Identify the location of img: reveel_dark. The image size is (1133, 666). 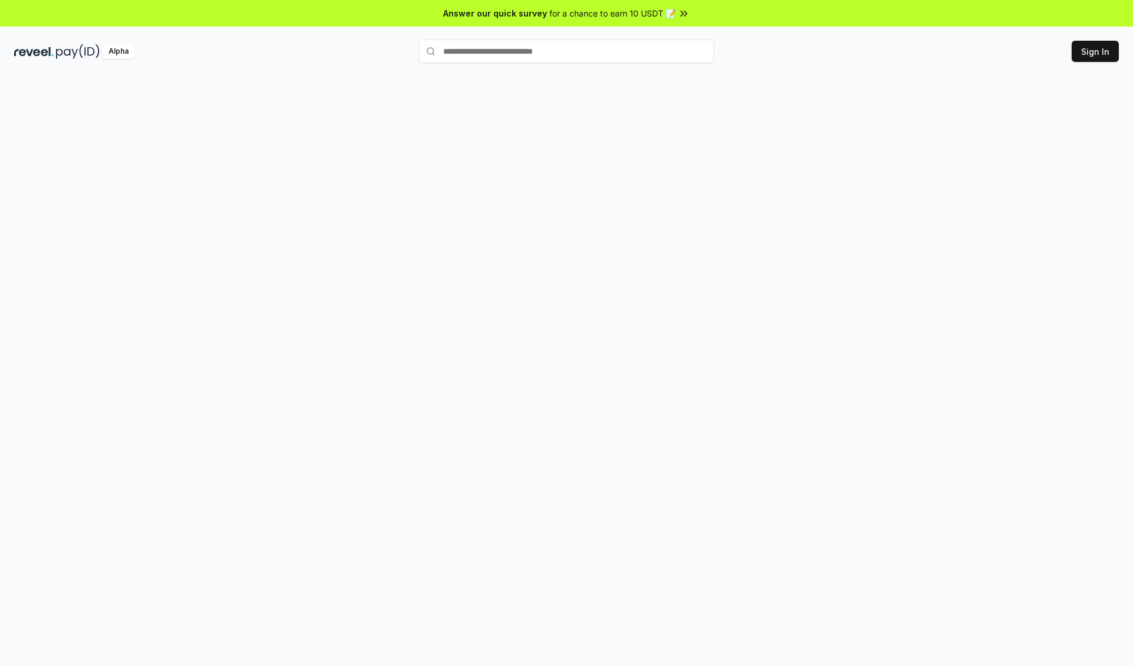
(34, 51).